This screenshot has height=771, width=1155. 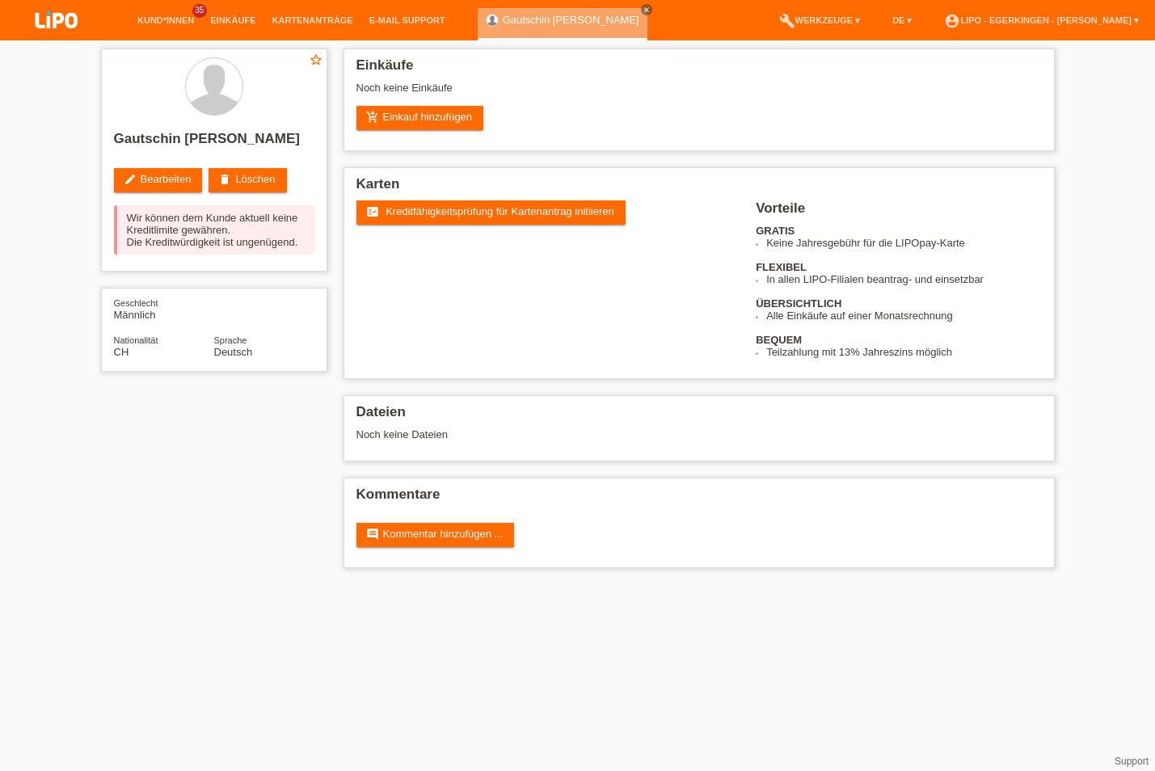 I want to click on i: star_border, so click(x=316, y=60).